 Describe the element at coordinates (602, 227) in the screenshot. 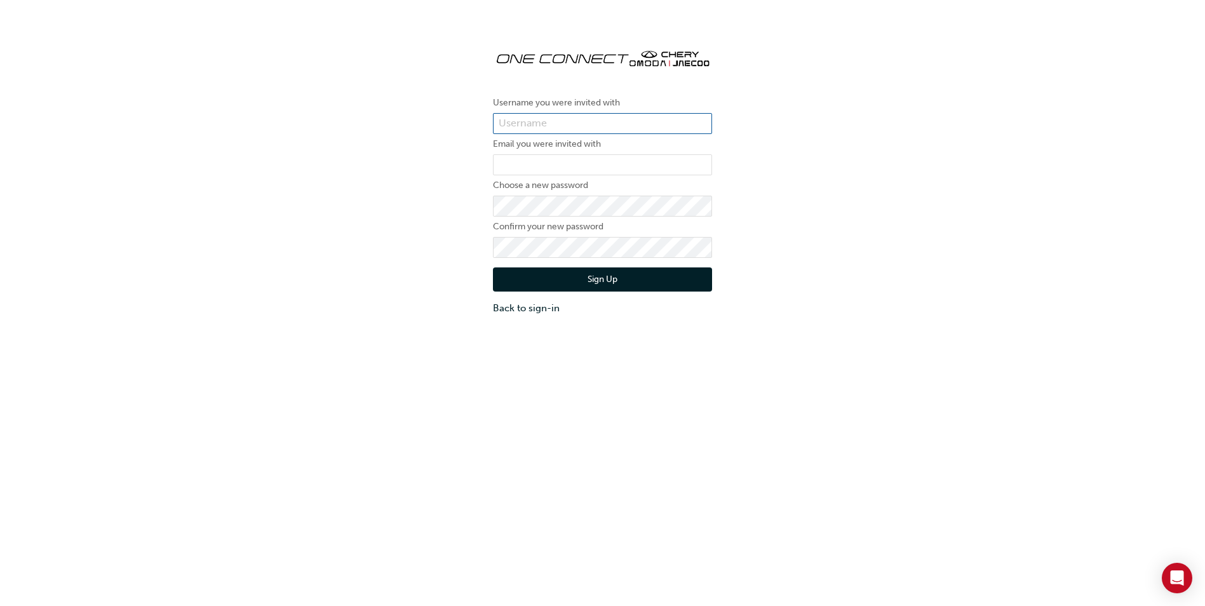

I see `label: Confirm your new password` at that location.